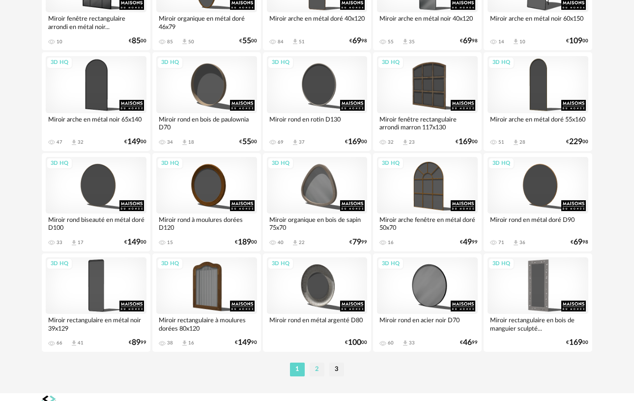  I want to click on div: 37, so click(302, 142).